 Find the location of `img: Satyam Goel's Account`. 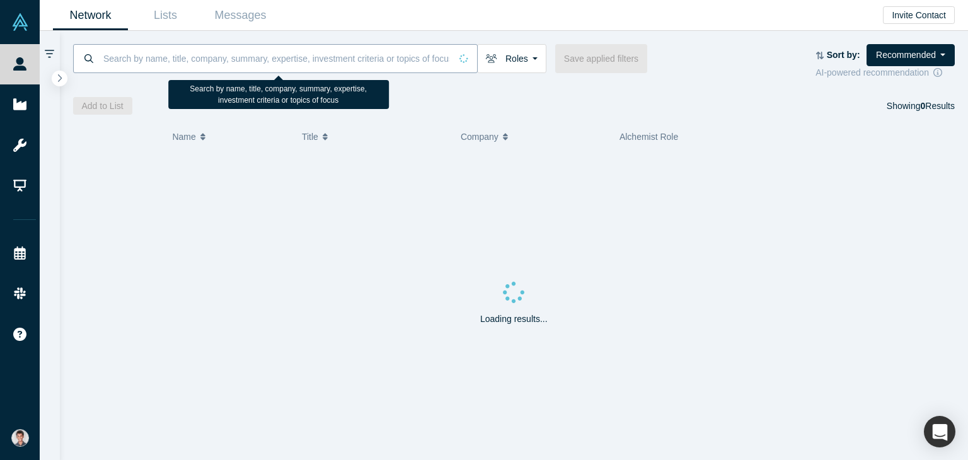

img: Satyam Goel's Account is located at coordinates (20, 438).